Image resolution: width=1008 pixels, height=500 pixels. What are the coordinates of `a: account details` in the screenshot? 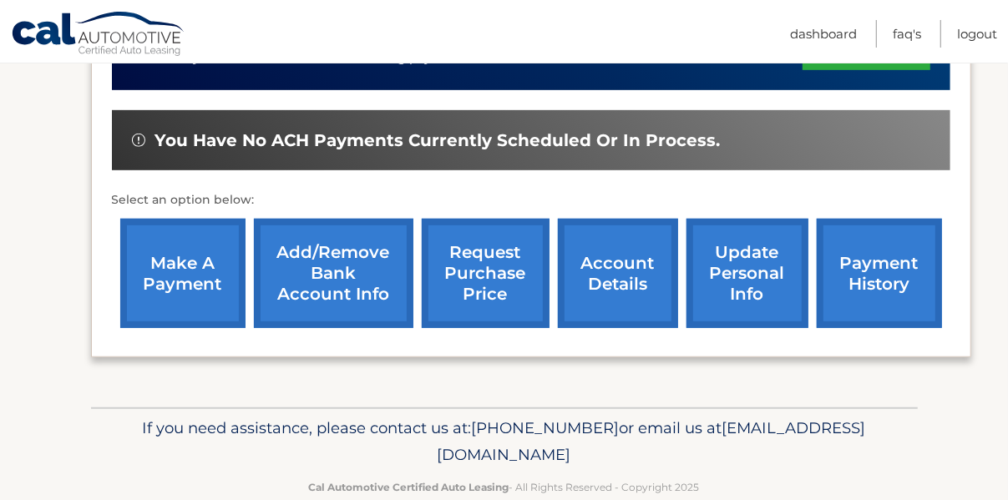 It's located at (618, 273).